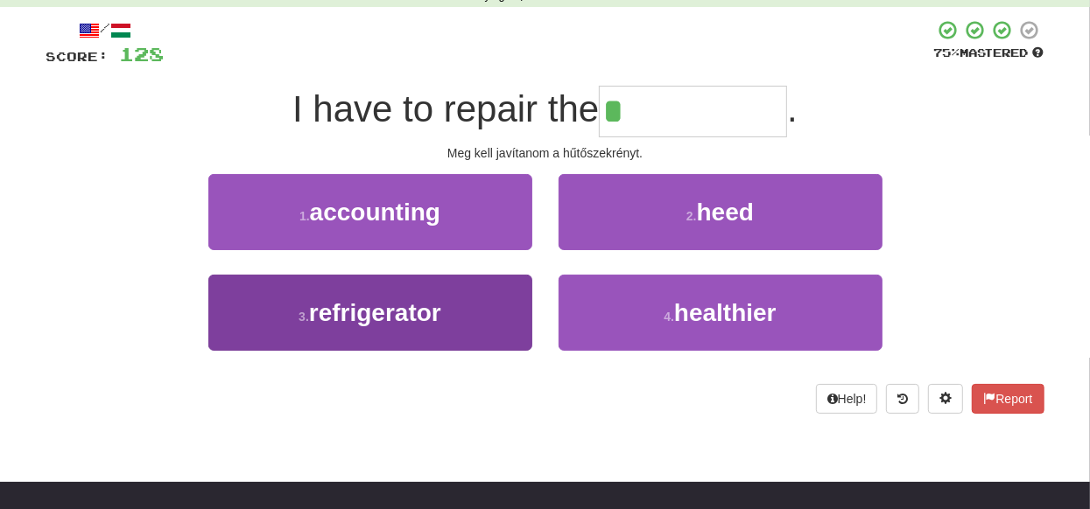 This screenshot has height=509, width=1090. Describe the element at coordinates (989, 53) in the screenshot. I see `div: Mastered` at that location.